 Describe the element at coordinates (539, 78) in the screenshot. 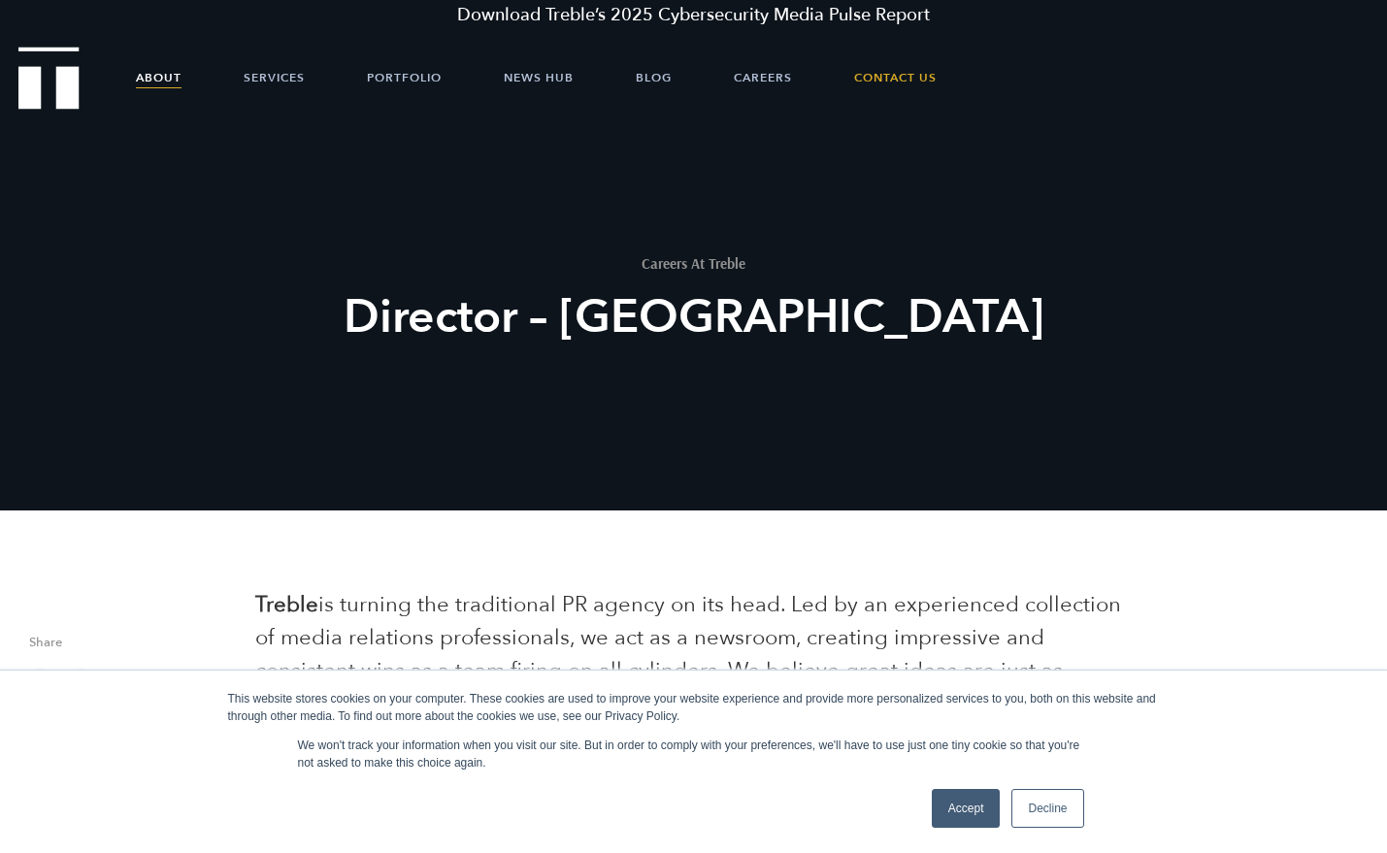

I see `a: News Hub` at that location.